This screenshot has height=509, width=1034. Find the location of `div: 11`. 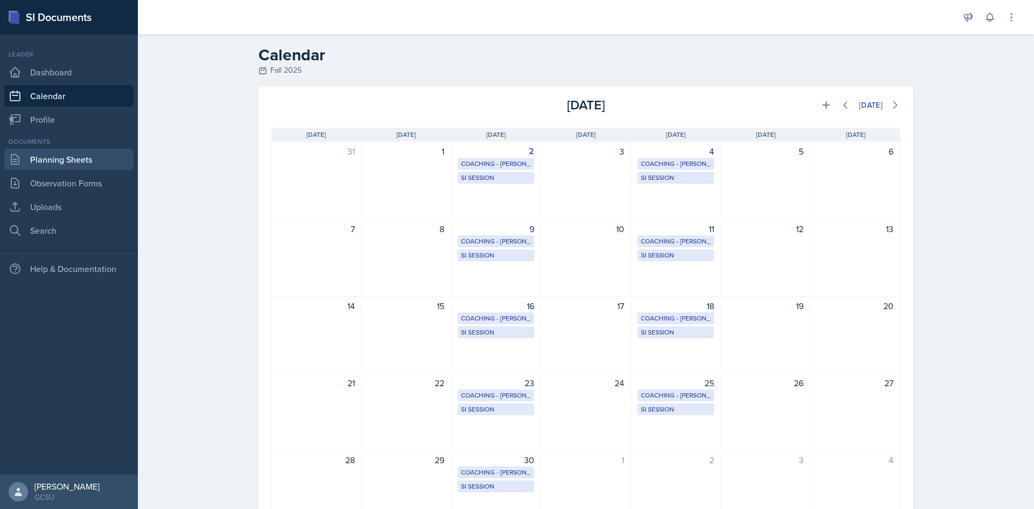

div: 11 is located at coordinates (676, 229).